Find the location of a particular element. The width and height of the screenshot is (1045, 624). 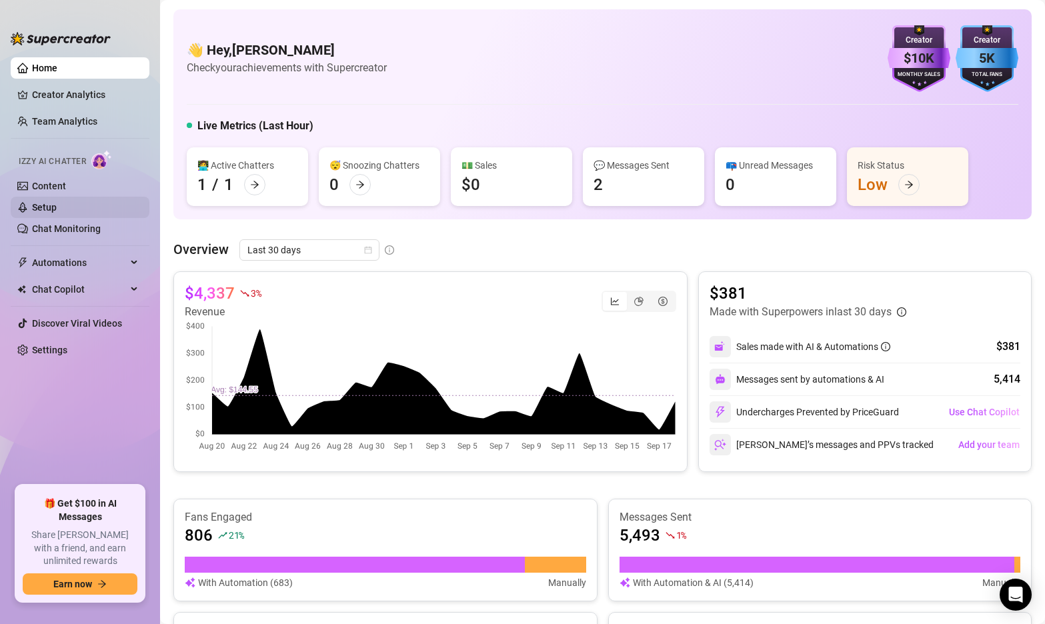

a: Team Analytics is located at coordinates (65, 121).